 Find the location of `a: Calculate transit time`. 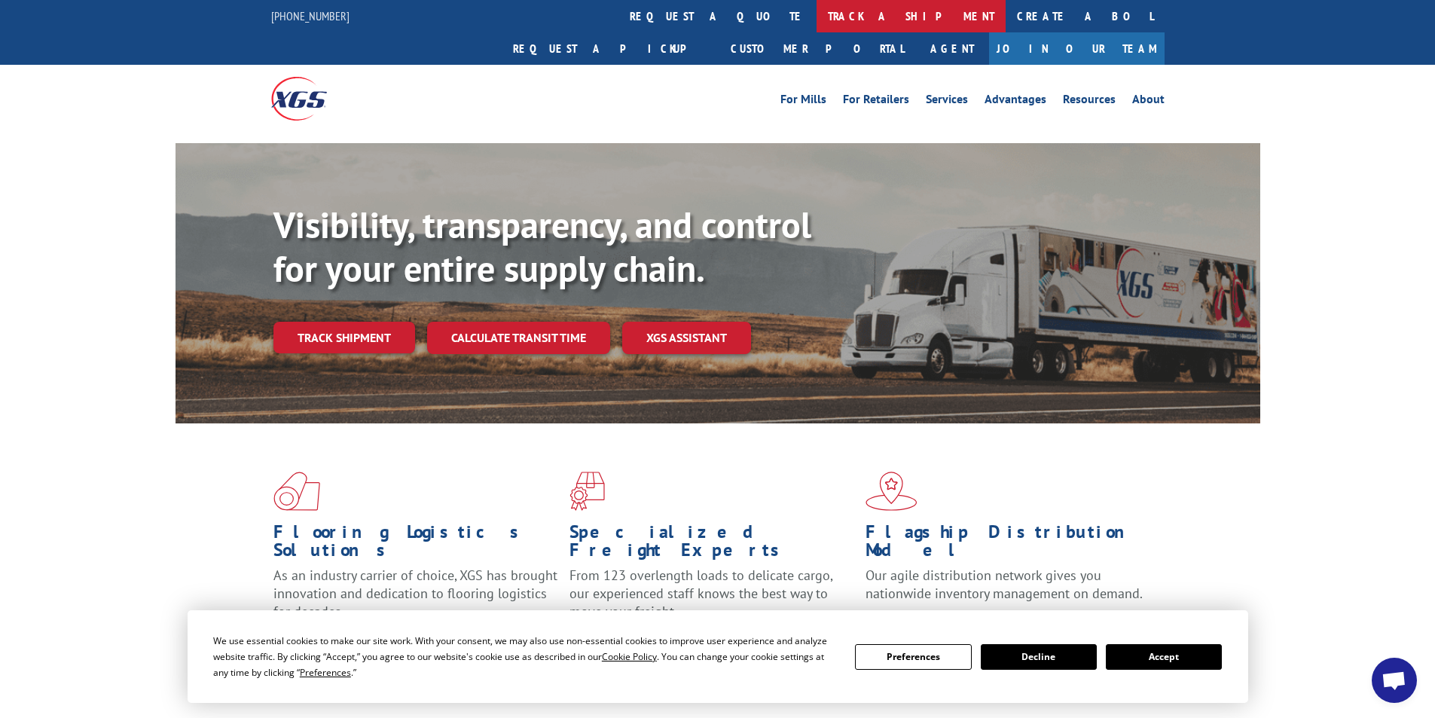

a: Calculate transit time is located at coordinates (518, 337).